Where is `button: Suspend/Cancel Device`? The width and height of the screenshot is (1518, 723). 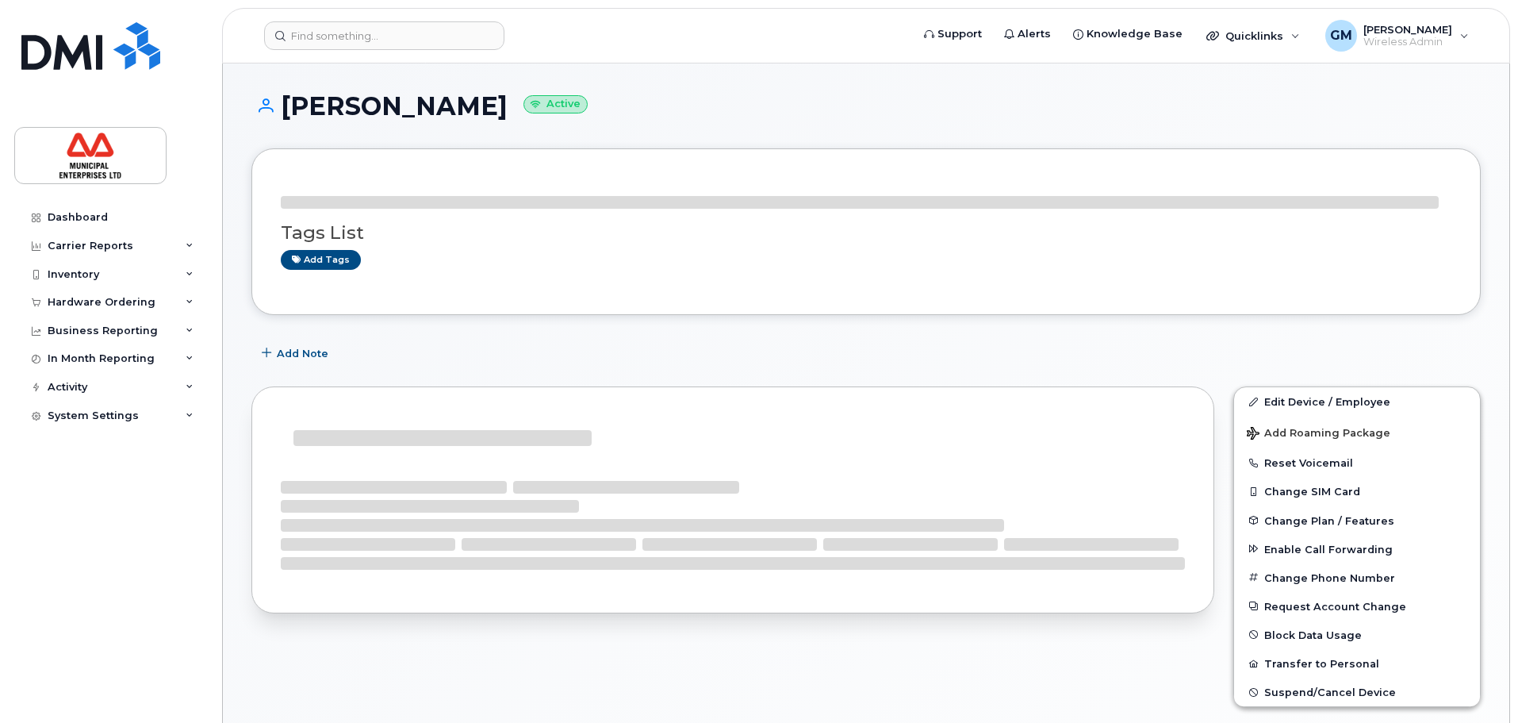
button: Suspend/Cancel Device is located at coordinates (1357, 692).